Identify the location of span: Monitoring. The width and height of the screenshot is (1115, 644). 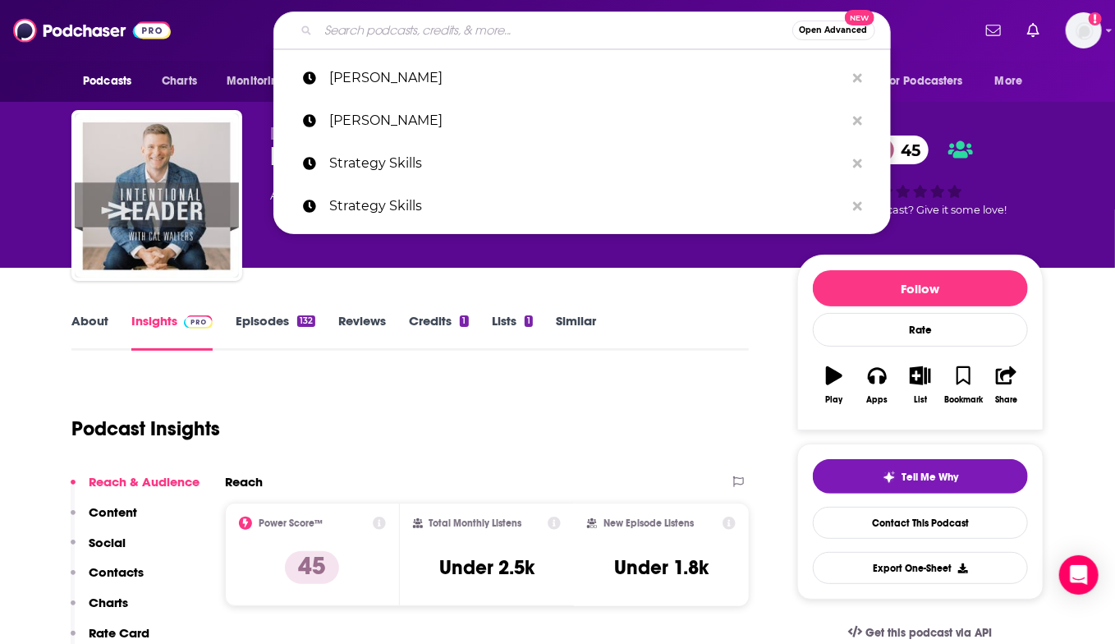
(255, 81).